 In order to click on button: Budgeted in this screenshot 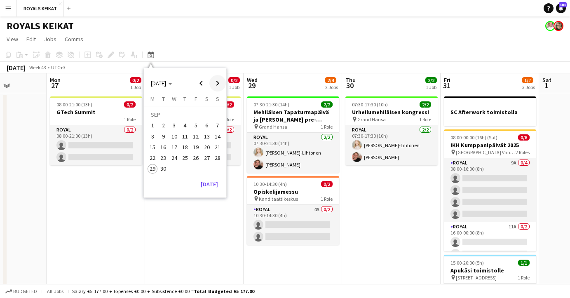, I will do `click(21, 291)`.